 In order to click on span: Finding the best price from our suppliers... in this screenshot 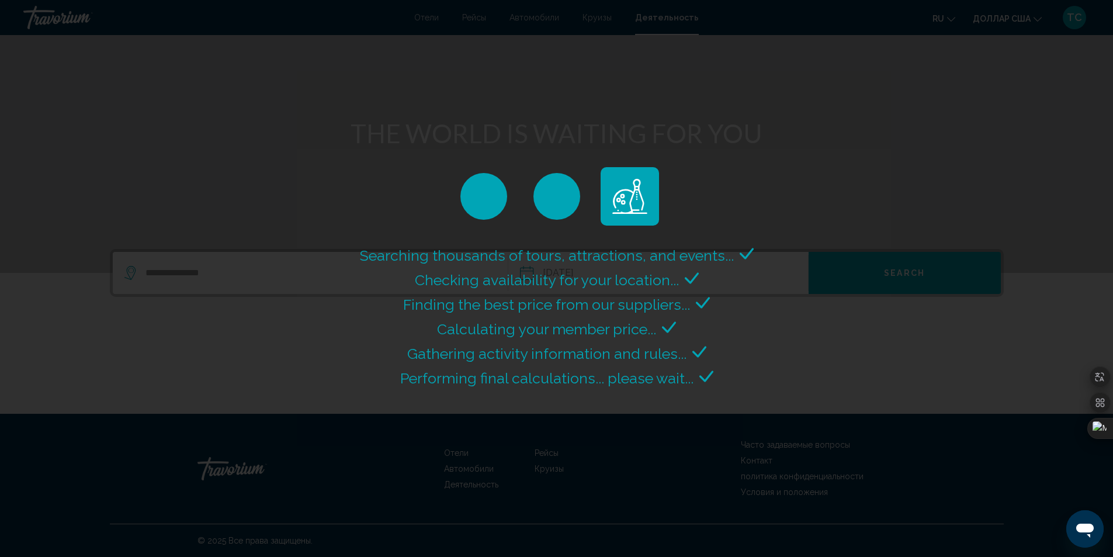, I will do `click(546, 304)`.